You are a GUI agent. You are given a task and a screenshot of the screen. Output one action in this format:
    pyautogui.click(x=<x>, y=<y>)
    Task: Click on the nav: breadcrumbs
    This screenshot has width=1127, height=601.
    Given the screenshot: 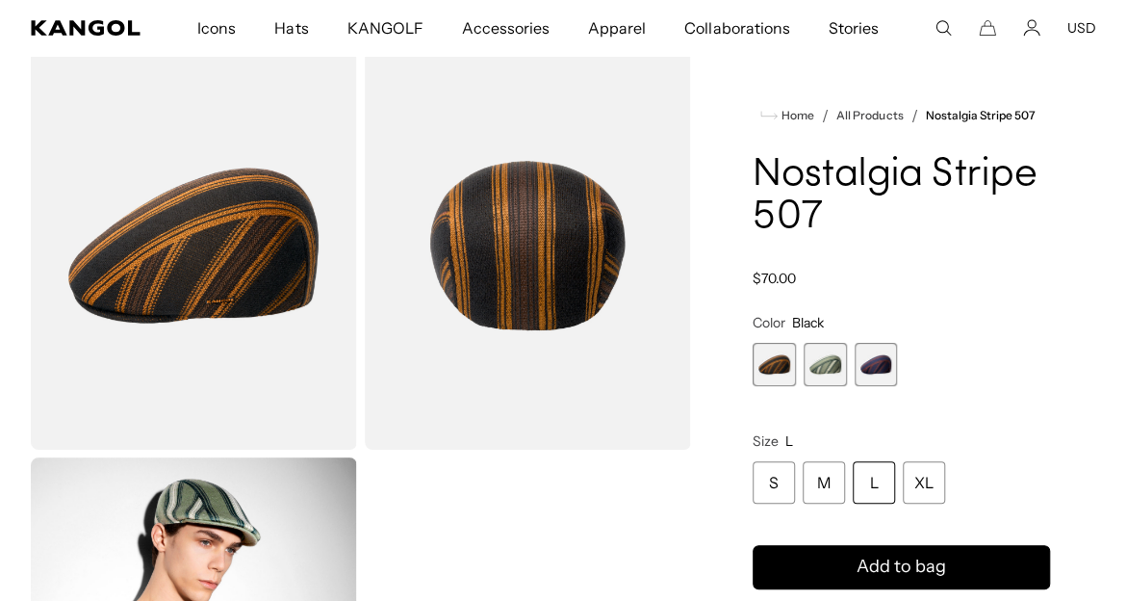 What is the action you would take?
    pyautogui.click(x=901, y=116)
    